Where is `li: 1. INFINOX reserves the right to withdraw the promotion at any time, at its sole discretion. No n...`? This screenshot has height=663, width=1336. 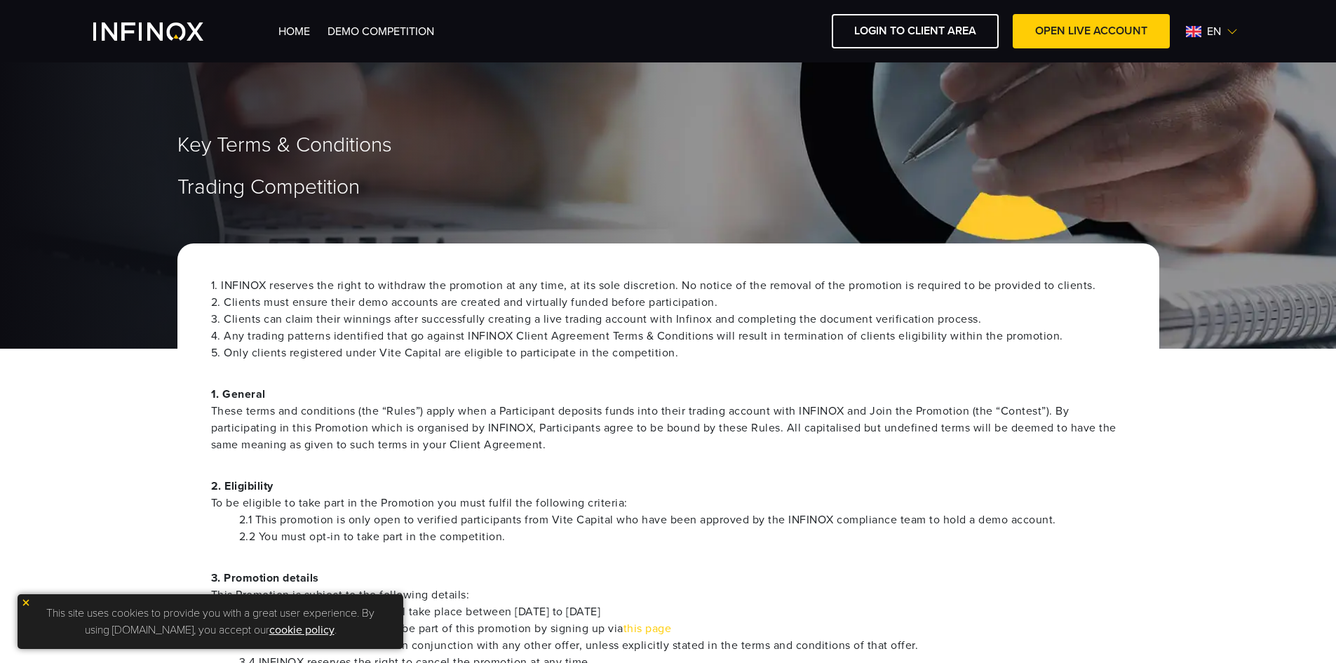
li: 1. INFINOX reserves the right to withdraw the promotion at any time, at its sole discretion. No n... is located at coordinates (668, 285).